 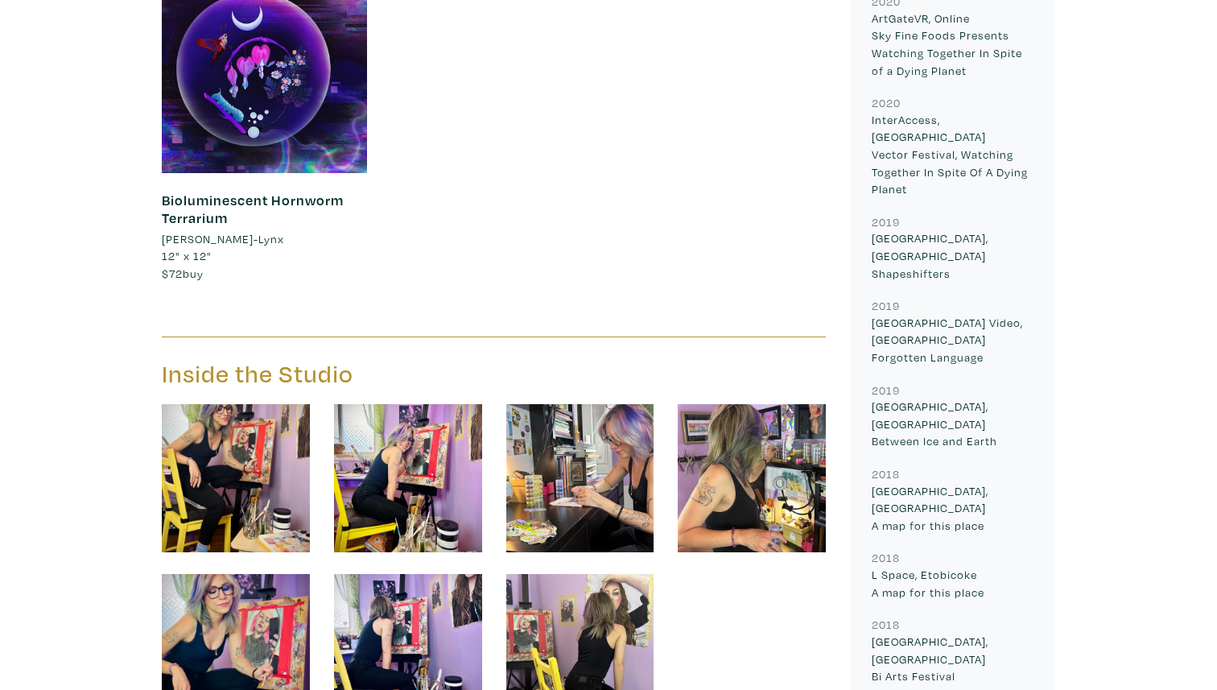 What do you see at coordinates (952, 44) in the screenshot?
I see `p: ArtGateVR, Online Sky Fine Foods Presents Watching Together In Spite of a Dying Planet` at bounding box center [952, 44].